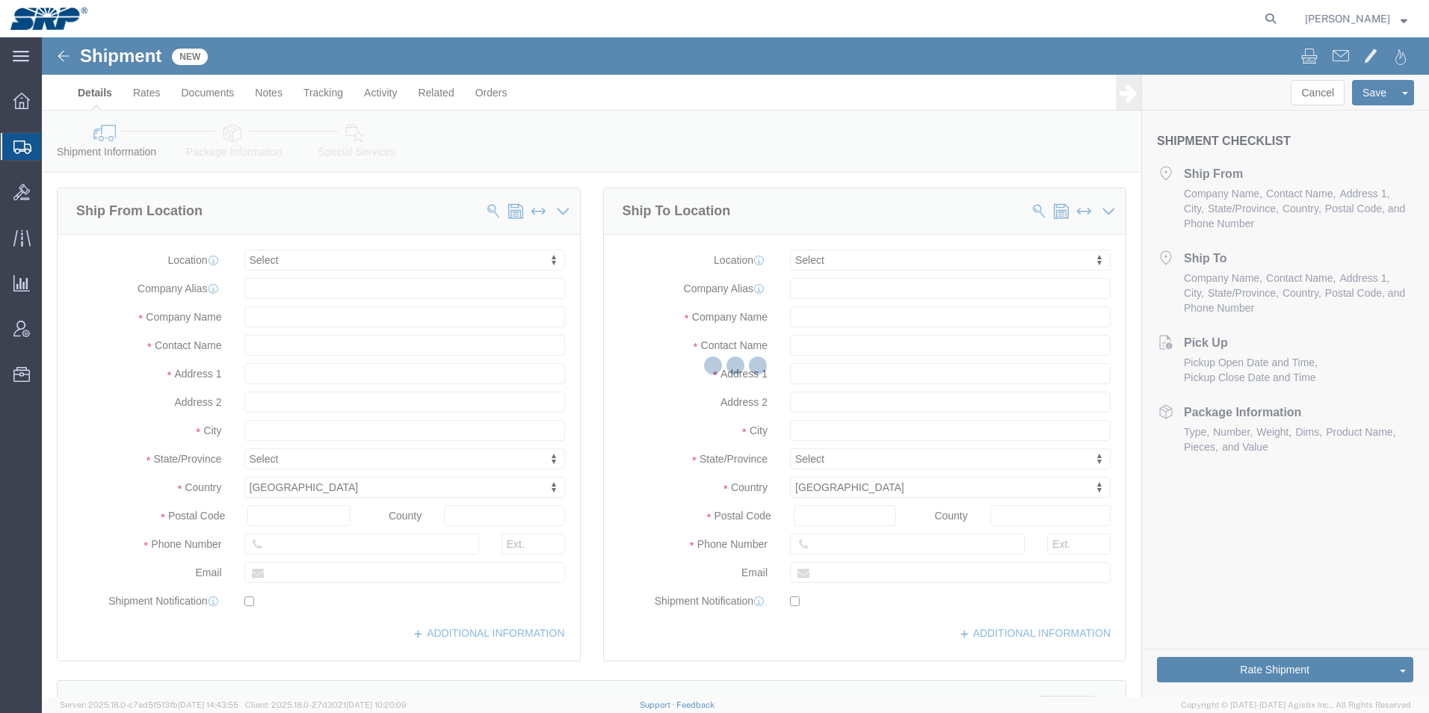 The height and width of the screenshot is (713, 1429). I want to click on span: Client: 2025.18.0-27d3021, so click(326, 705).